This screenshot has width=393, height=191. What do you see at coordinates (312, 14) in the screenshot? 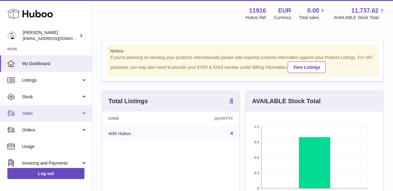
I see `a: 0.00 Total sales` at bounding box center [312, 14].